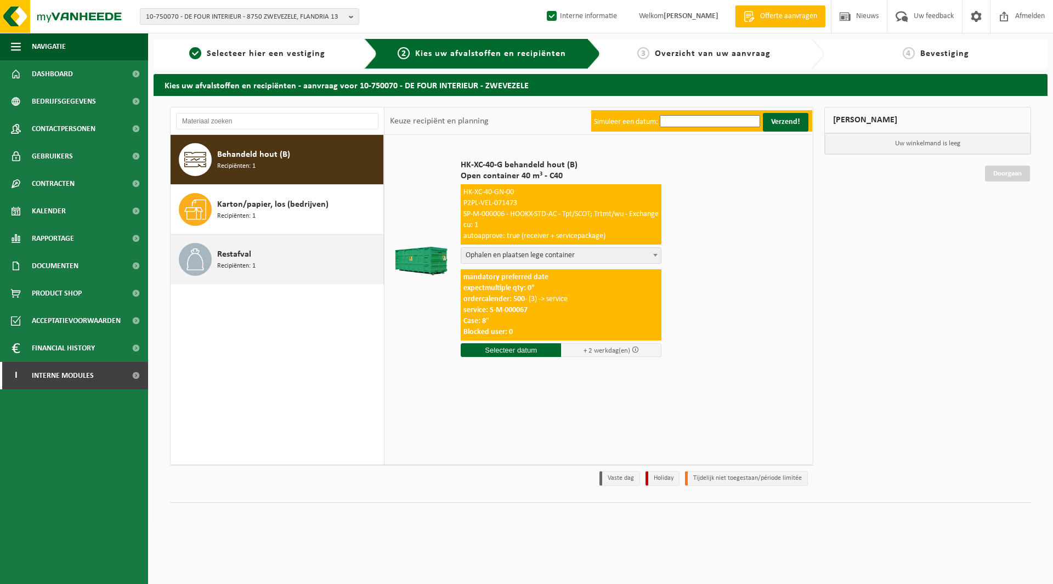 The width and height of the screenshot is (1053, 584). What do you see at coordinates (277, 160) in the screenshot?
I see `button: Behandeld hout (B) Recipiënten: 1` at bounding box center [277, 160].